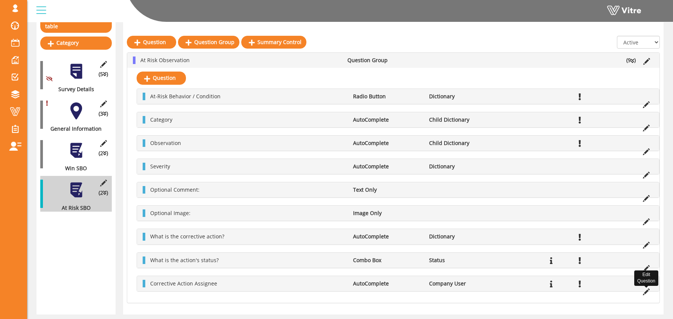  I want to click on a: Summary data table, so click(76, 23).